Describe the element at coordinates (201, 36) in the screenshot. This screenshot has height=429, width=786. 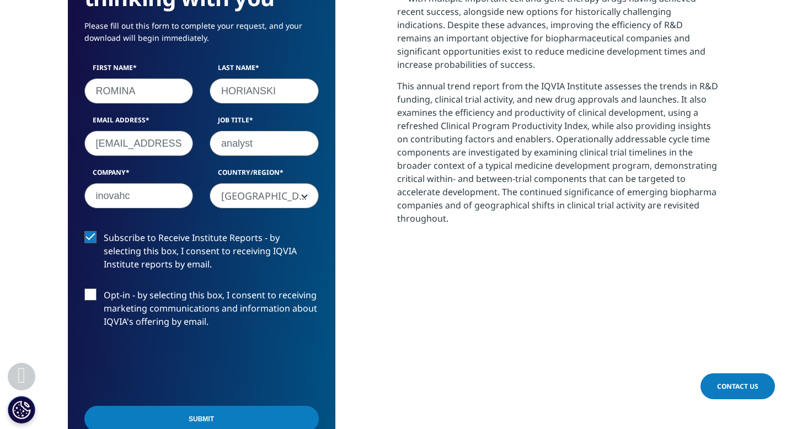
I see `p: Please fill out this form to complete your request, and your download will begin immediately.` at that location.